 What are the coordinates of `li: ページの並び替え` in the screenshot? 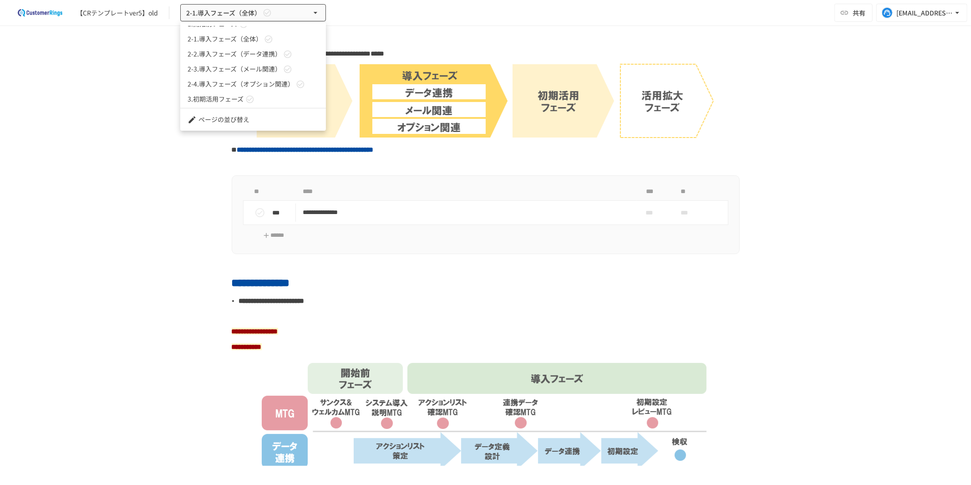 It's located at (253, 119).